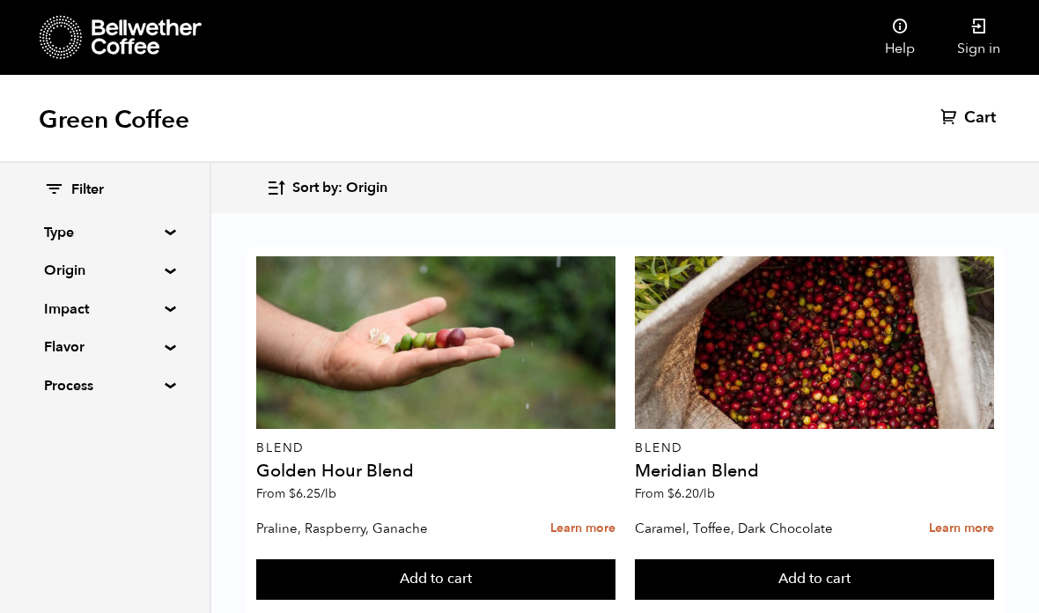  What do you see at coordinates (327, 188) in the screenshot?
I see `button: Sort by: Origin` at bounding box center [327, 188].